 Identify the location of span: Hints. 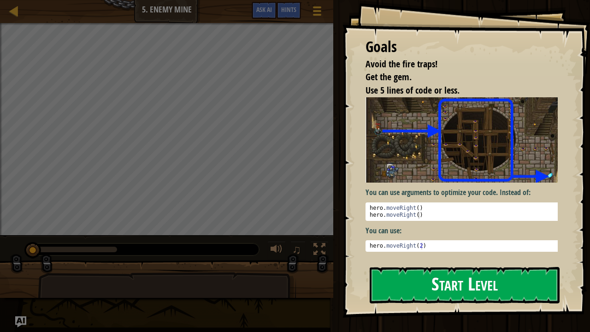
(288, 9).